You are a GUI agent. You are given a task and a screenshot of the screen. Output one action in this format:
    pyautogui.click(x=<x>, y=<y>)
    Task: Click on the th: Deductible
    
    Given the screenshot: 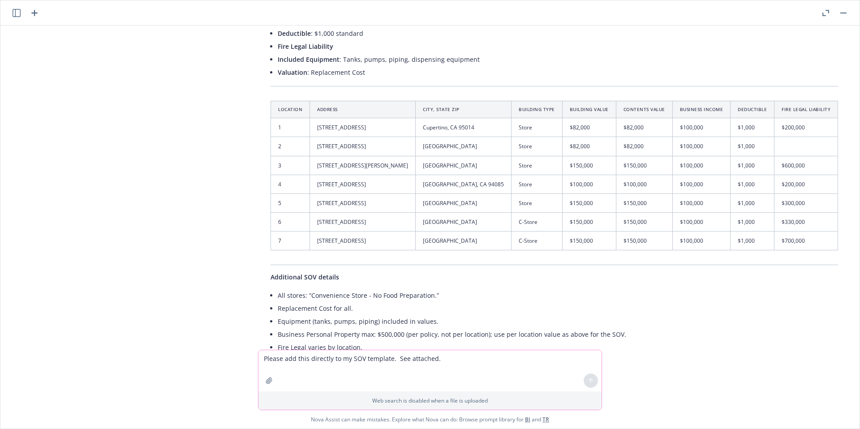 What is the action you would take?
    pyautogui.click(x=752, y=110)
    